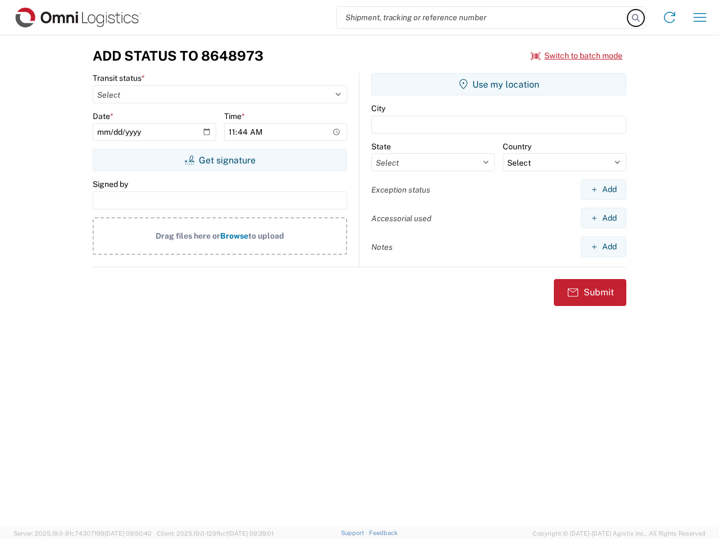  I want to click on span: to upload, so click(266, 236).